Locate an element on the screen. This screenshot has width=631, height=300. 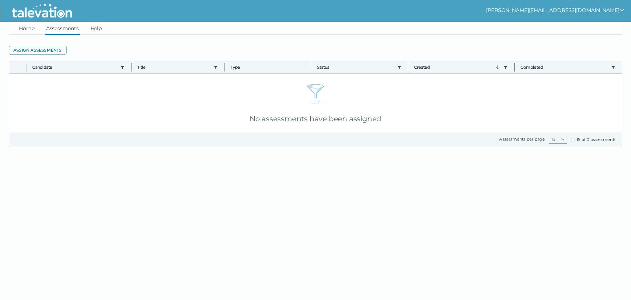
a: Assessments is located at coordinates (62, 28).